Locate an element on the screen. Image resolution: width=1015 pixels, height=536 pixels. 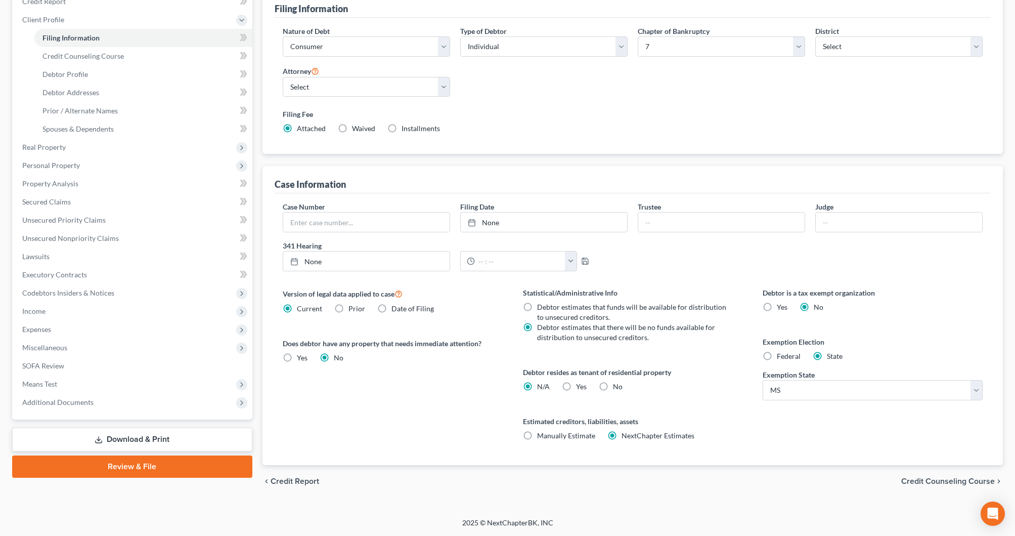
label: Exemption State is located at coordinates (789, 374).